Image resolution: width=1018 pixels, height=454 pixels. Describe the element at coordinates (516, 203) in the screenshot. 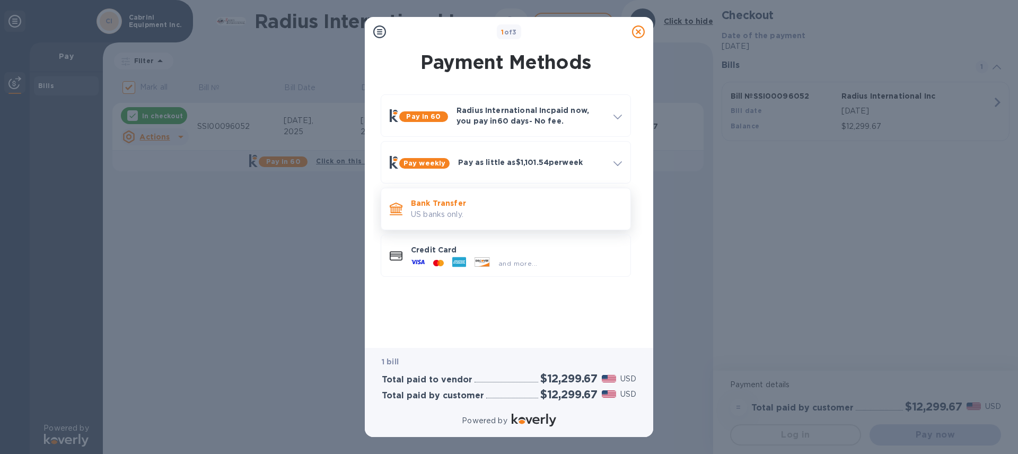

I see `p: Bank Transfer` at that location.